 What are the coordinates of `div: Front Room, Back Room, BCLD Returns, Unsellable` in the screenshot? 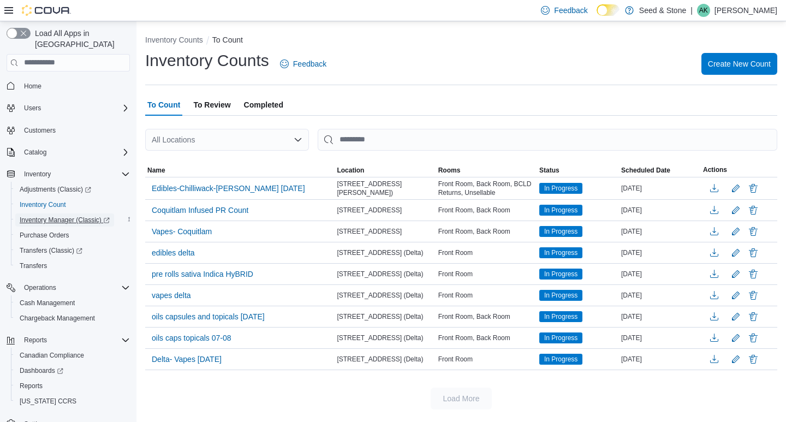 It's located at (486, 188).